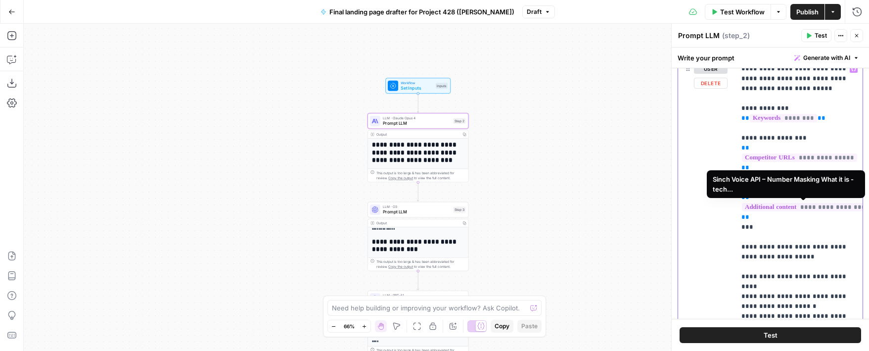  What do you see at coordinates (417, 295) in the screenshot?
I see `span: LLM · GPT-4.1` at bounding box center [417, 295].